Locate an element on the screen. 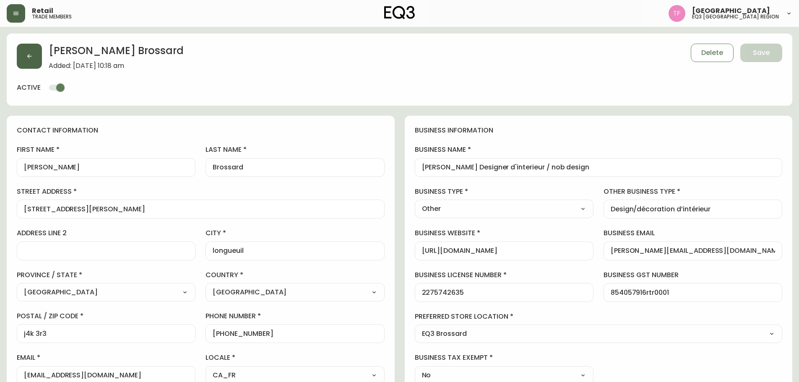 Image resolution: width=799 pixels, height=382 pixels. span: Delete is located at coordinates (712, 53).